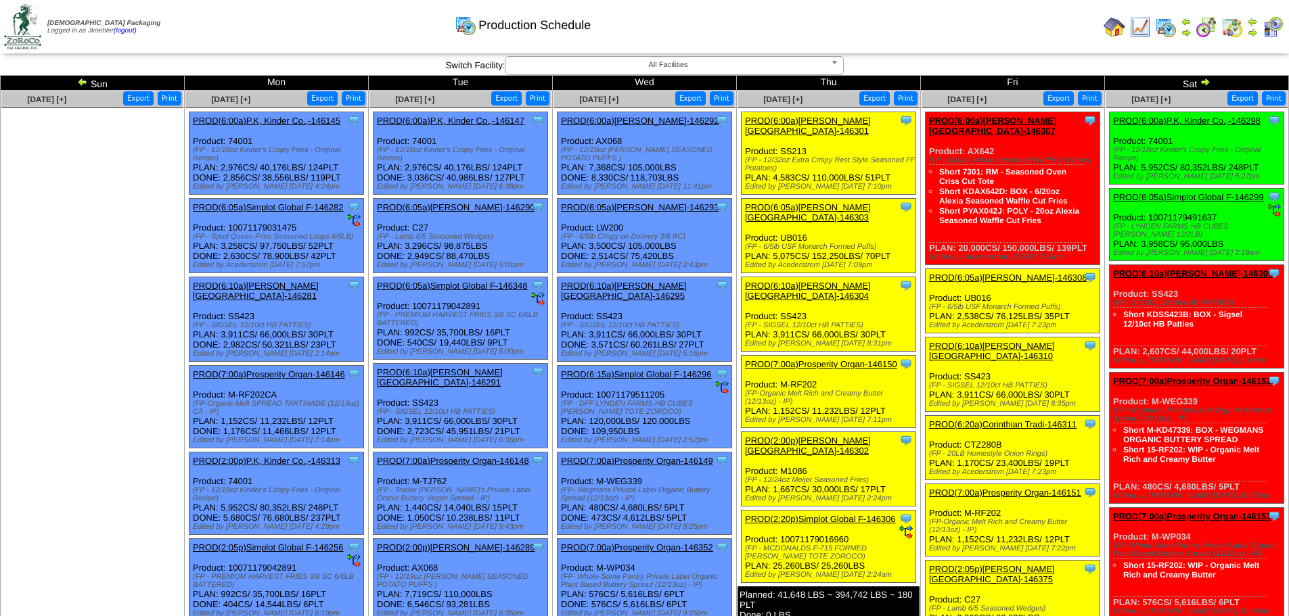 The height and width of the screenshot is (616, 1289). Describe the element at coordinates (1198, 303) in the screenshot. I see `div: (FP - SIGSEL 12/10ct HB PATTIES)` at that location.